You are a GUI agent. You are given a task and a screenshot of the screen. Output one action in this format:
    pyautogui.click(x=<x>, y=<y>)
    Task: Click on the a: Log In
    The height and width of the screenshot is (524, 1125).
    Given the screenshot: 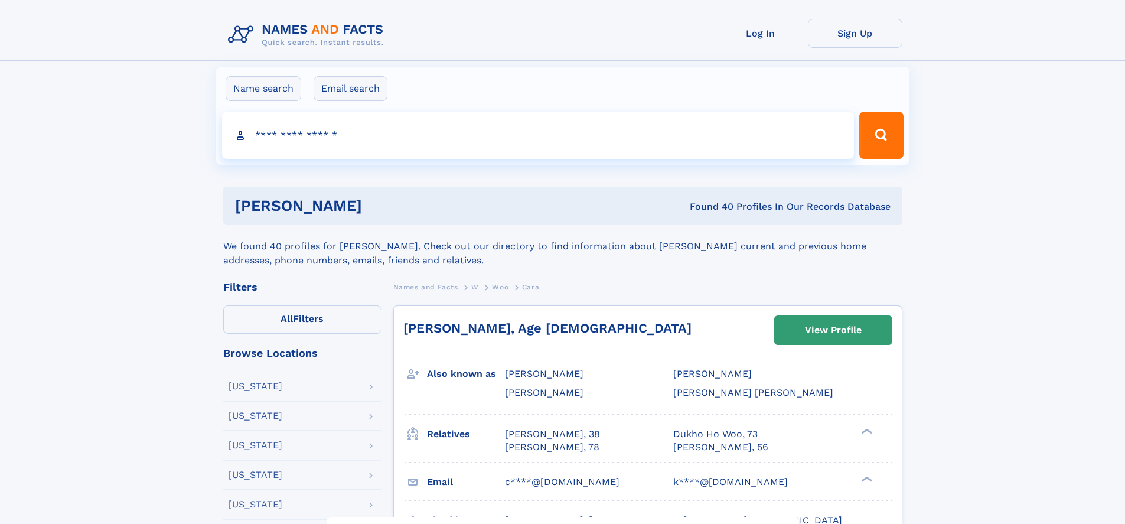 What is the action you would take?
    pyautogui.click(x=760, y=33)
    